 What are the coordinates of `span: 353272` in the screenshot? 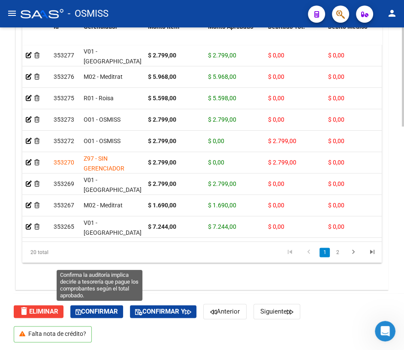 It's located at (64, 141).